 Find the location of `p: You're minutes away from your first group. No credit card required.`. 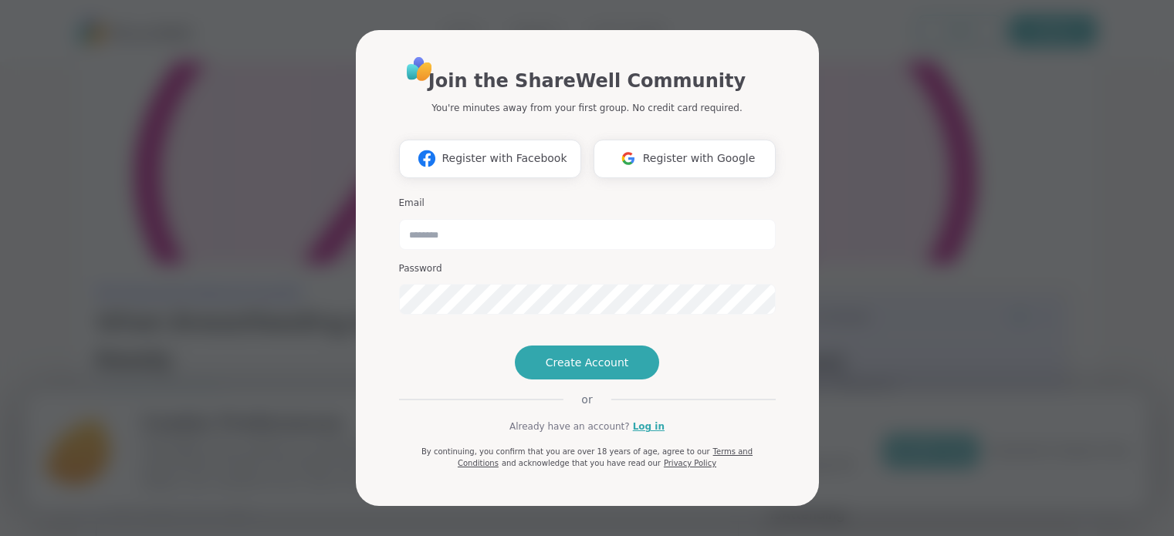

p: You're minutes away from your first group. No credit card required. is located at coordinates (587, 108).